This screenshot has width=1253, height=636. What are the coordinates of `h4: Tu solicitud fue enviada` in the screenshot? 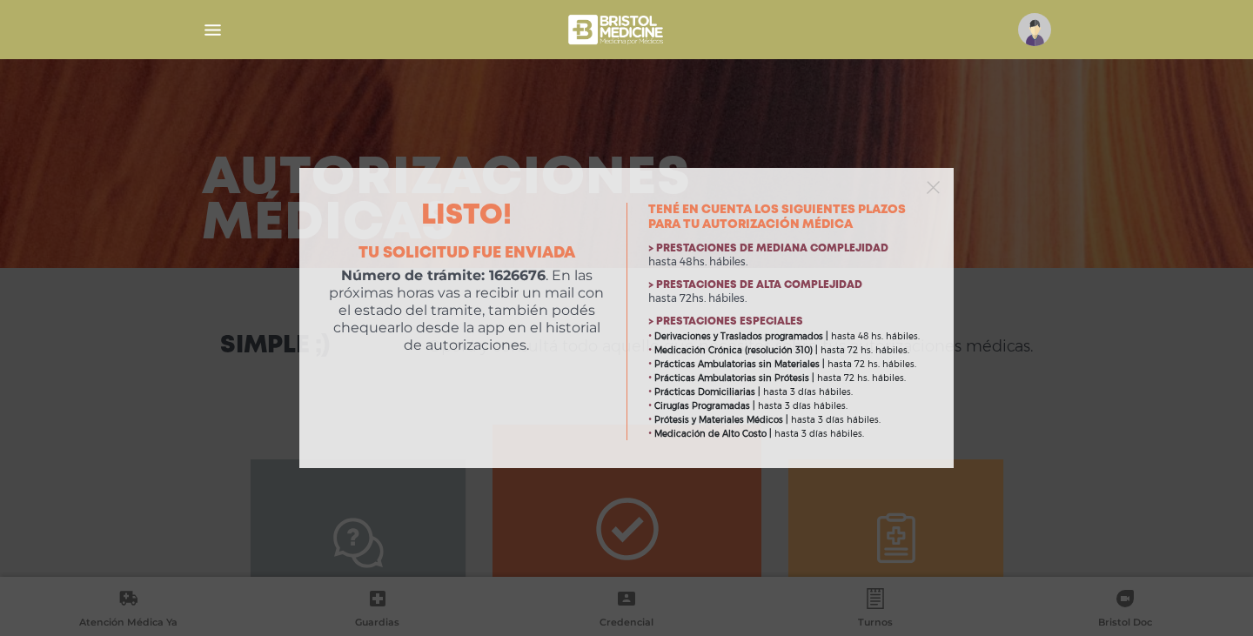 It's located at (466, 254).